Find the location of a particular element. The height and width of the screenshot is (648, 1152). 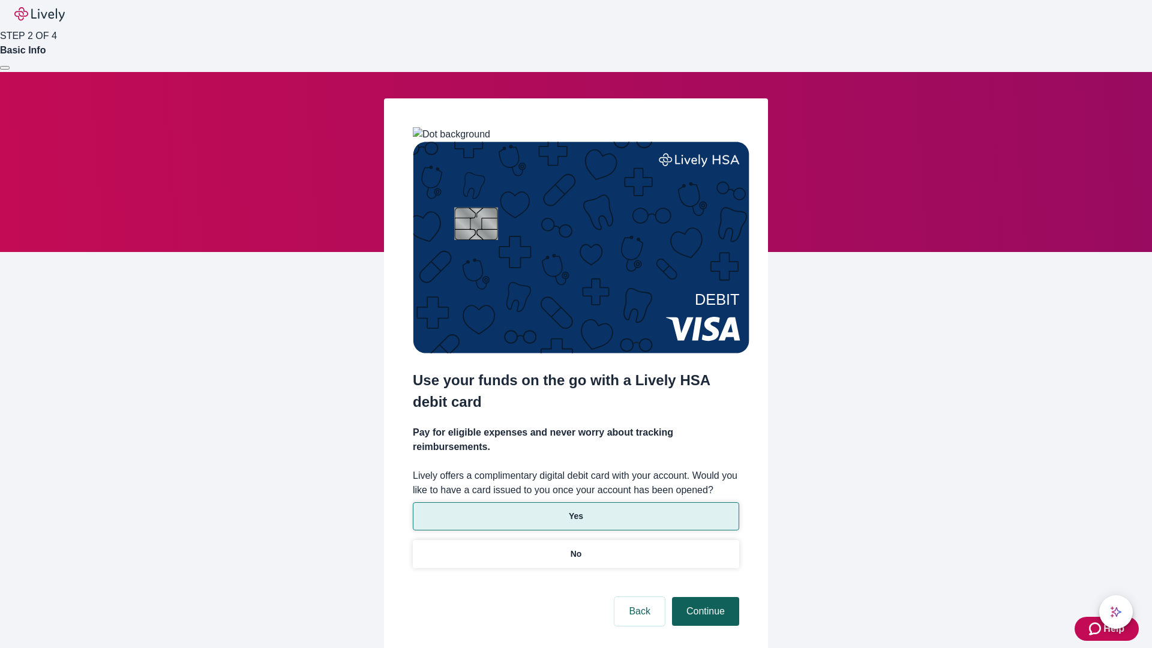

svg: Lively AI Assistant is located at coordinates (1116, 612).